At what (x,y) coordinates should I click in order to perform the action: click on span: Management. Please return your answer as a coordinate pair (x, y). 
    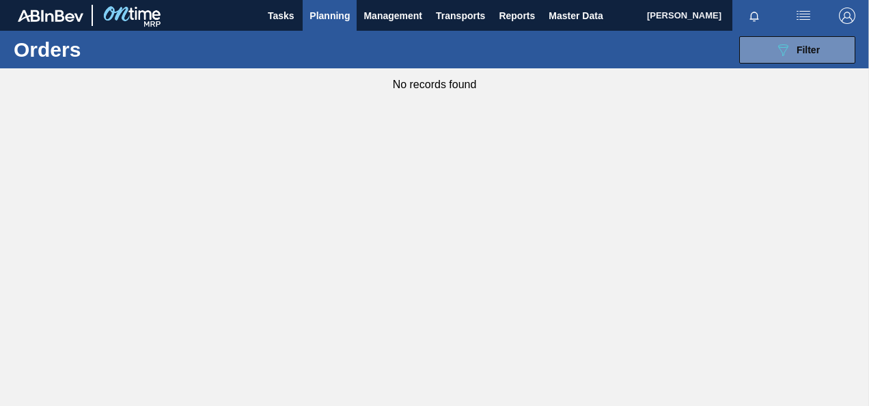
    Looking at the image, I should click on (393, 16).